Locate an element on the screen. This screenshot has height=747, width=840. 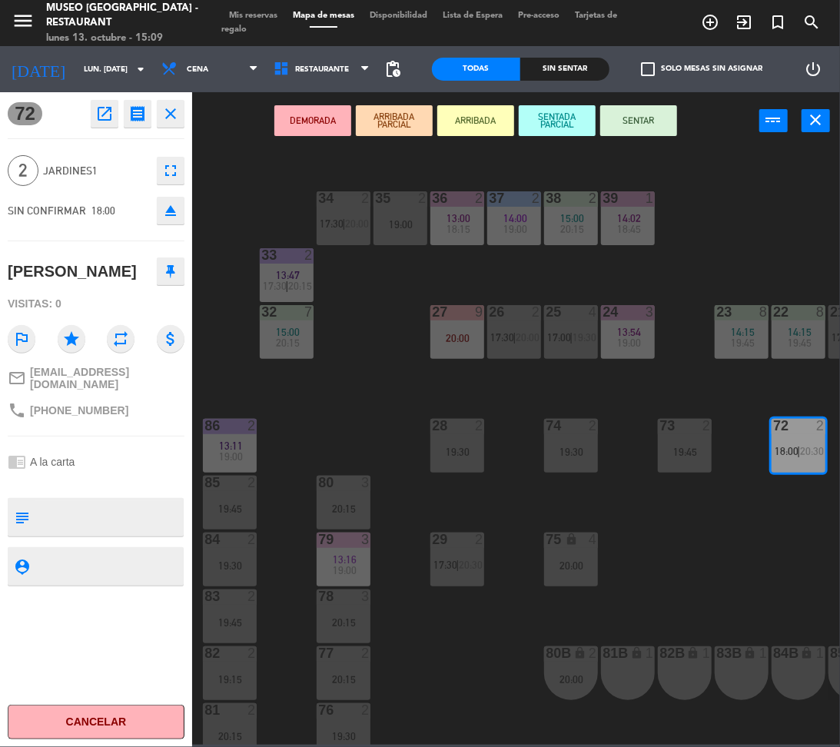
div: 4 is located at coordinates (594, 312).